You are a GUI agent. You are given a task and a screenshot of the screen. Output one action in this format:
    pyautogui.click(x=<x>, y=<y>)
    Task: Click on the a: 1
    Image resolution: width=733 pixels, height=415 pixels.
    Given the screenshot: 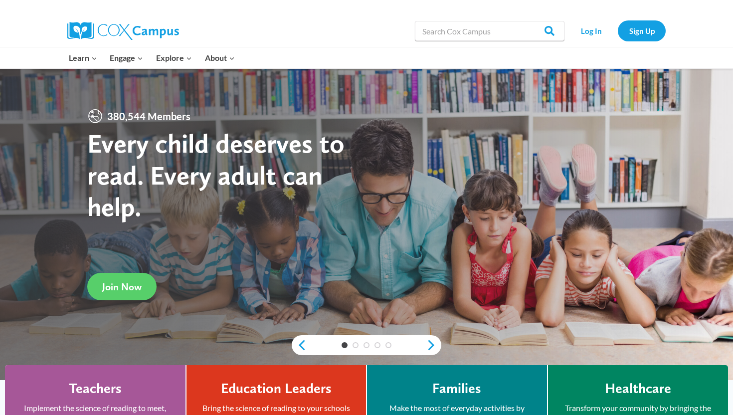 What is the action you would take?
    pyautogui.click(x=344, y=345)
    